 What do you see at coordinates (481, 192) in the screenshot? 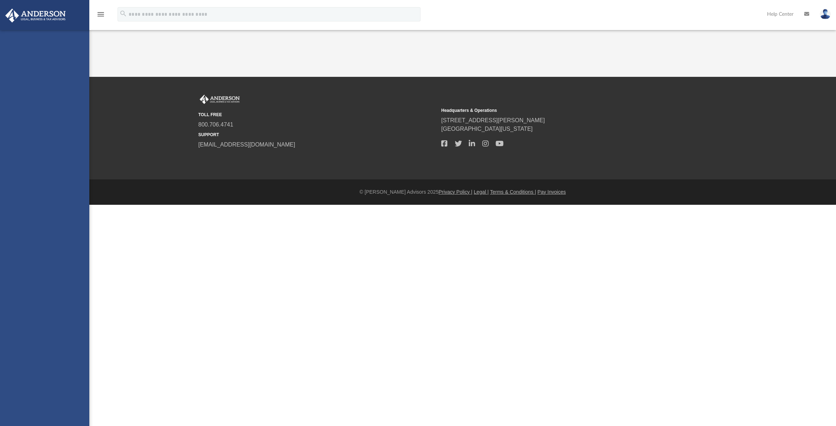
I see `a: Legal |` at bounding box center [481, 192].